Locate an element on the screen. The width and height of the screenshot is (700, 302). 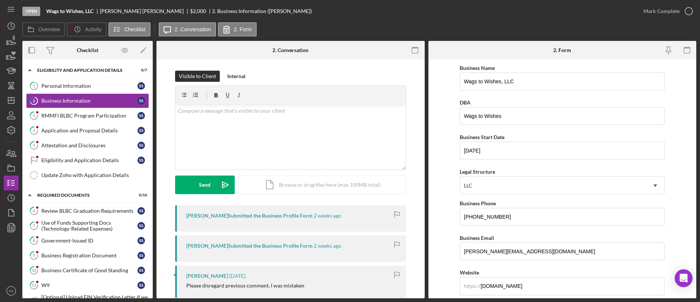
button: Mark Complete is located at coordinates (666, 11).